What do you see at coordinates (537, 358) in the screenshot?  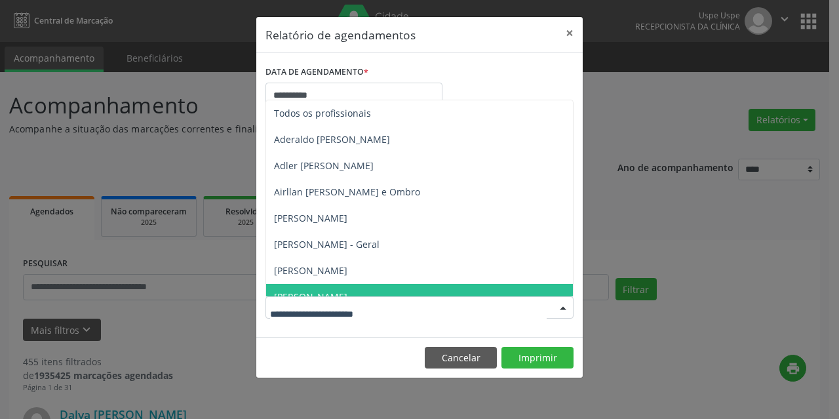 I see `button: Imprimir` at bounding box center [537, 358].